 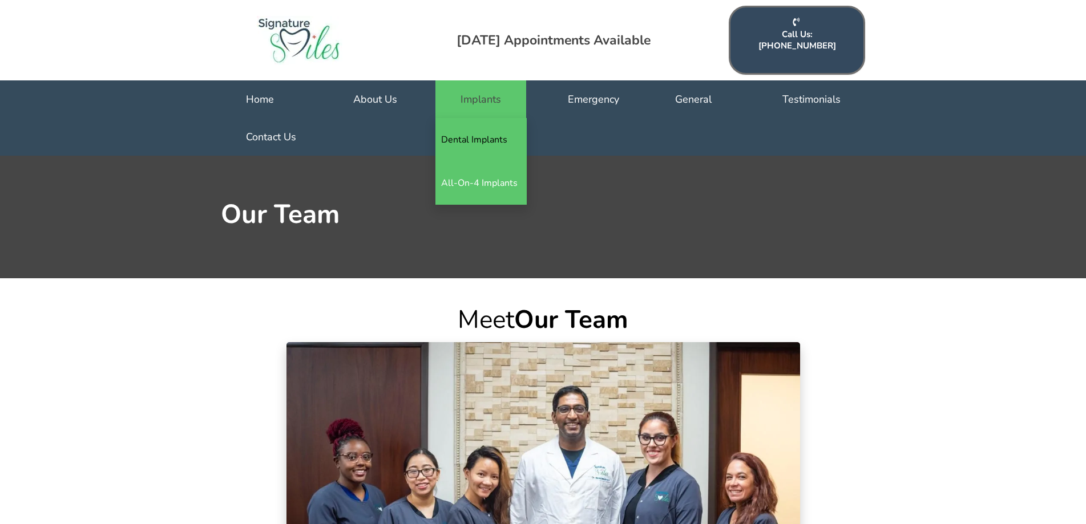 I want to click on a: Testimonials, so click(x=811, y=99).